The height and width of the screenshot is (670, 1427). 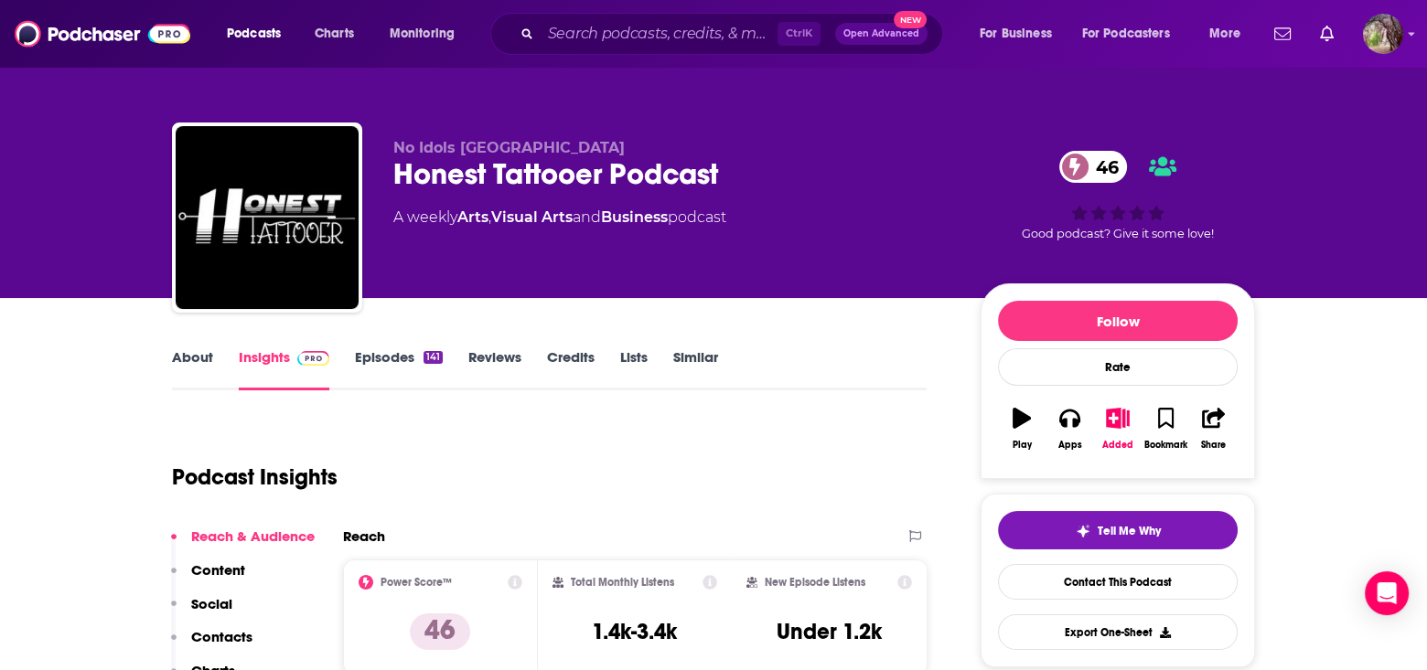 What do you see at coordinates (334, 34) in the screenshot?
I see `a: Charts` at bounding box center [334, 34].